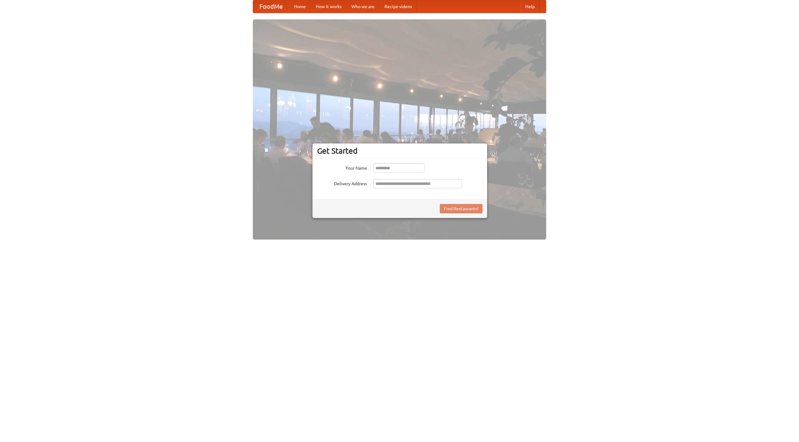 The image size is (799, 442). Describe the element at coordinates (363, 7) in the screenshot. I see `a: Who we are` at that location.